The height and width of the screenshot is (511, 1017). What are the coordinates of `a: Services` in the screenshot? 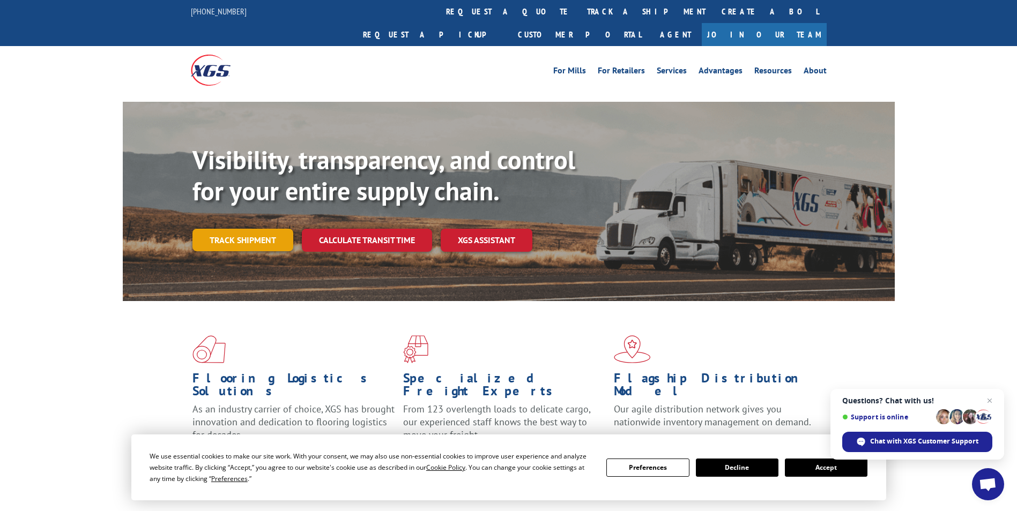 It's located at (672, 72).